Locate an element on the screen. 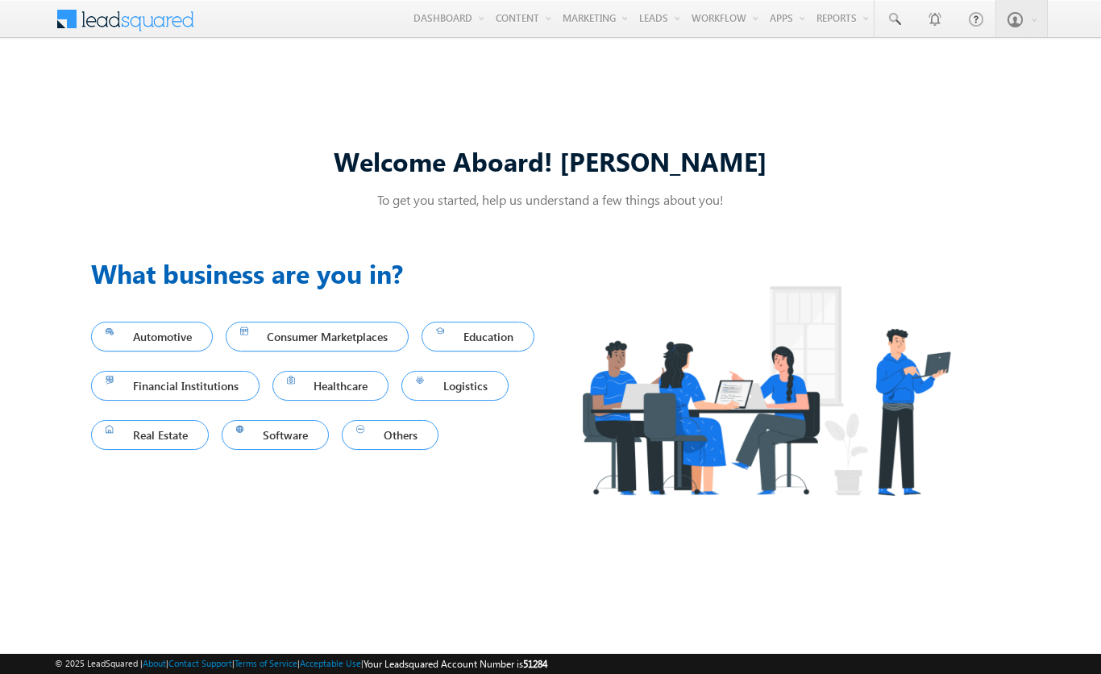 The image size is (1101, 674). span: Software is located at coordinates (276, 434).